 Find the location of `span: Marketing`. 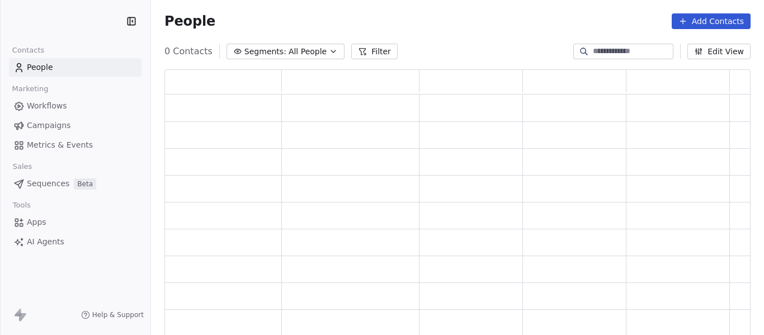

span: Marketing is located at coordinates (30, 89).